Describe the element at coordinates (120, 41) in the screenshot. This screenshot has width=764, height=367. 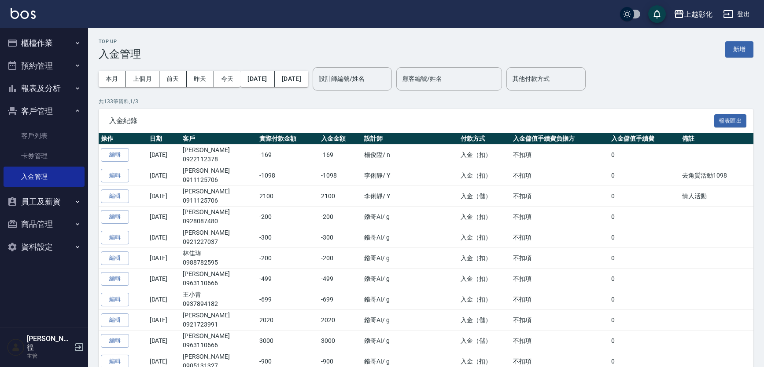
I see `h2: Top Up` at that location.